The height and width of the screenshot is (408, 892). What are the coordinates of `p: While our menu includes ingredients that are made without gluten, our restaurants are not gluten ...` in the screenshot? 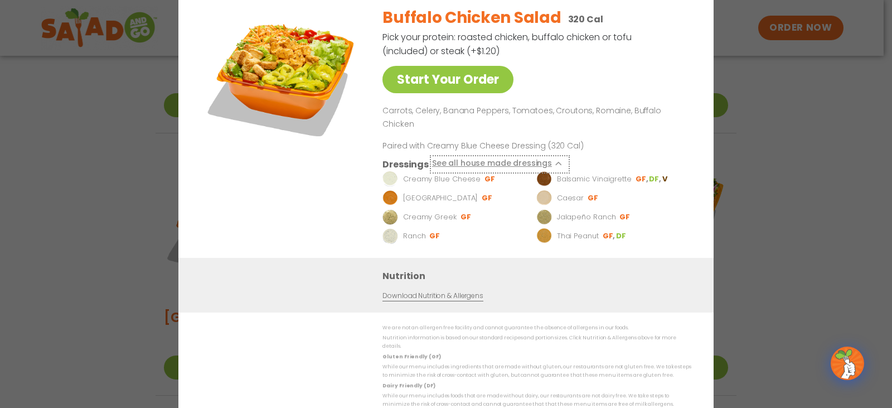 It's located at (537, 371).